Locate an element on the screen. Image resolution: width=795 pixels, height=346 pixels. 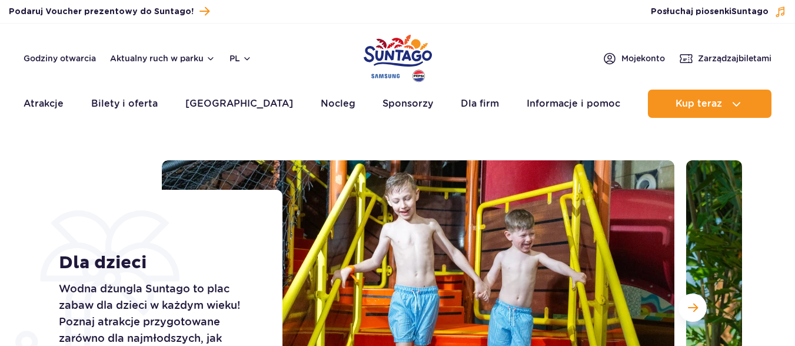
a: Godziny otwarcia is located at coordinates (59, 58).